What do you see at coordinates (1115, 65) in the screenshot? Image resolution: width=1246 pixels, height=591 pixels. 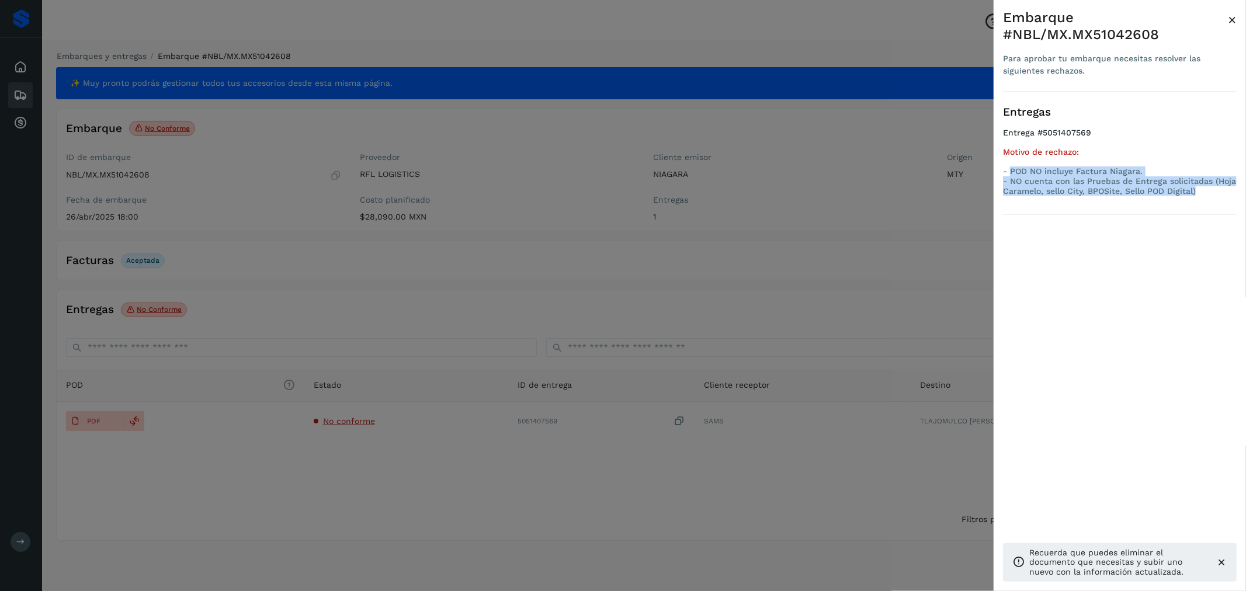 I see `div: Para aprobar tu embarque necesitas resolver las siguientes rechazos.` at bounding box center [1115, 65].